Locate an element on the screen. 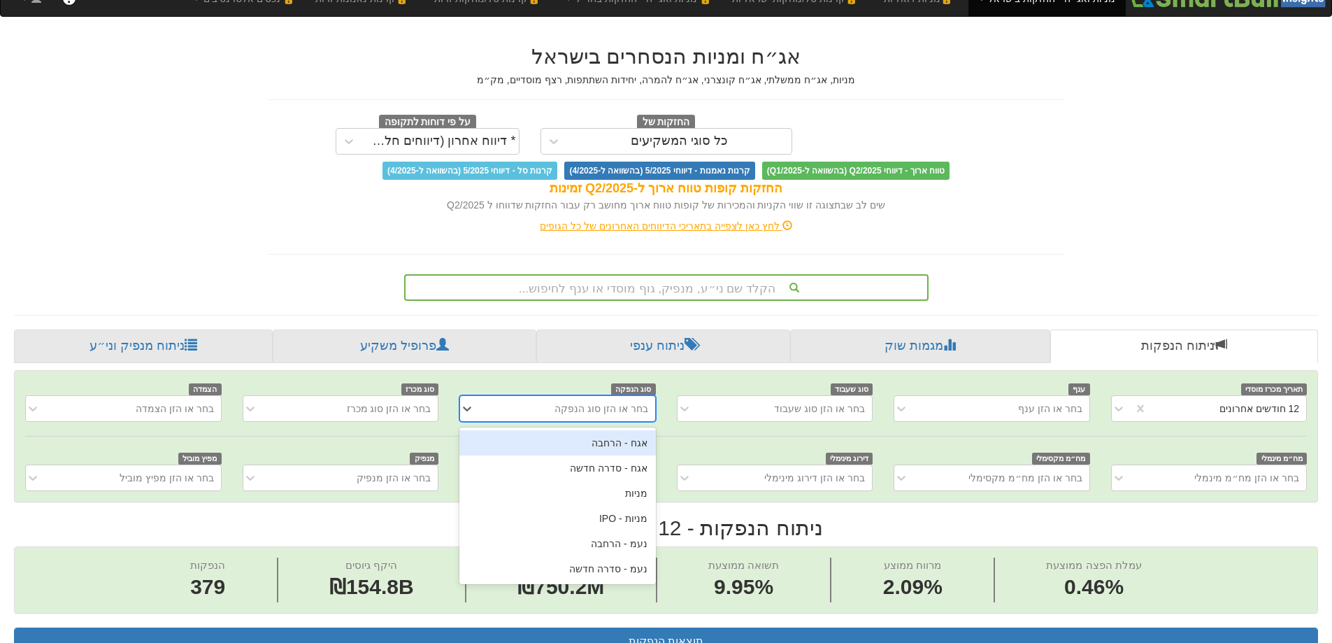 The width and height of the screenshot is (1332, 643). div: מניות is located at coordinates (557, 493).